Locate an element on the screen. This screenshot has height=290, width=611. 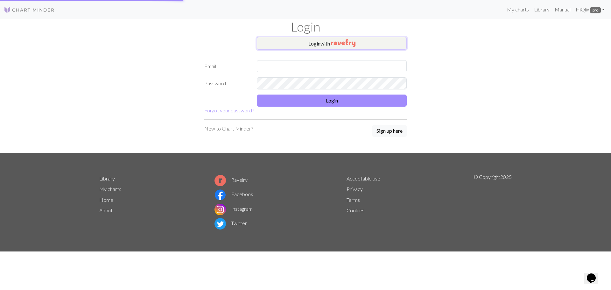
button: Loginwith is located at coordinates (332, 43).